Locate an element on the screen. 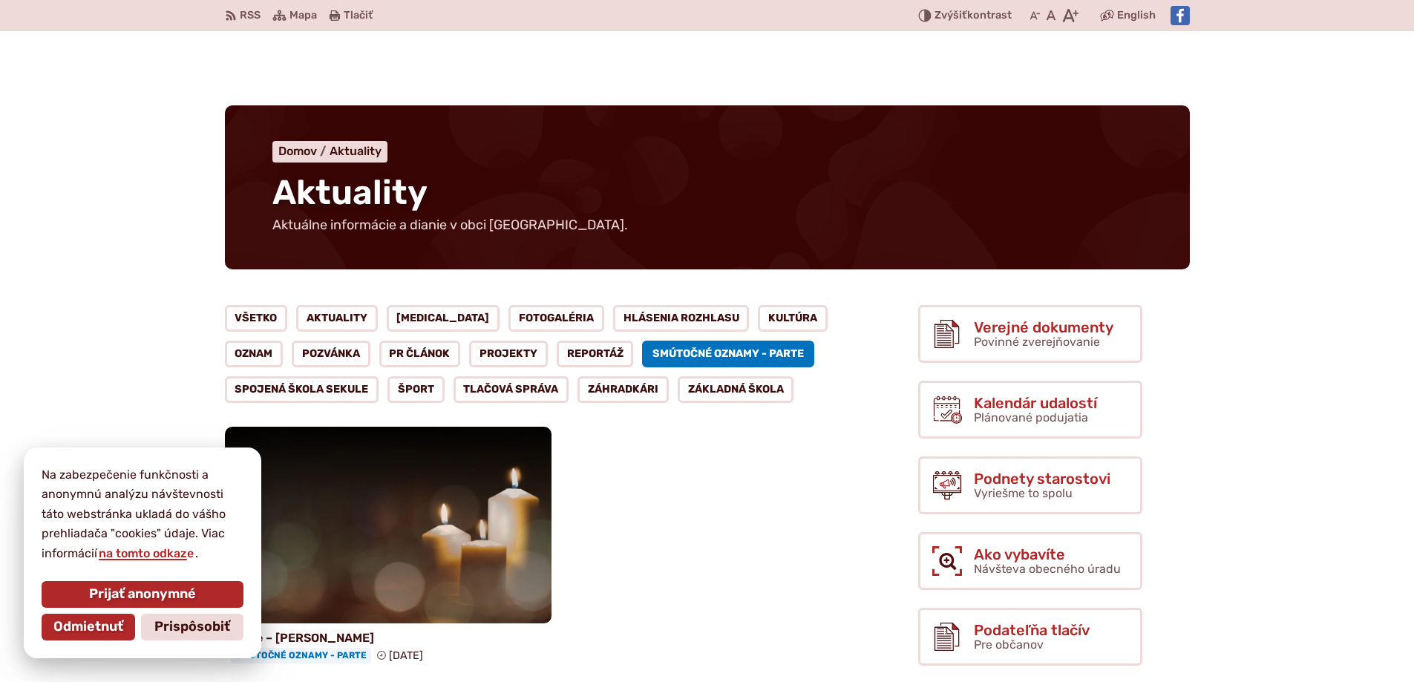 The height and width of the screenshot is (682, 1414). span: Povinné zverejňovanie is located at coordinates (1037, 341).